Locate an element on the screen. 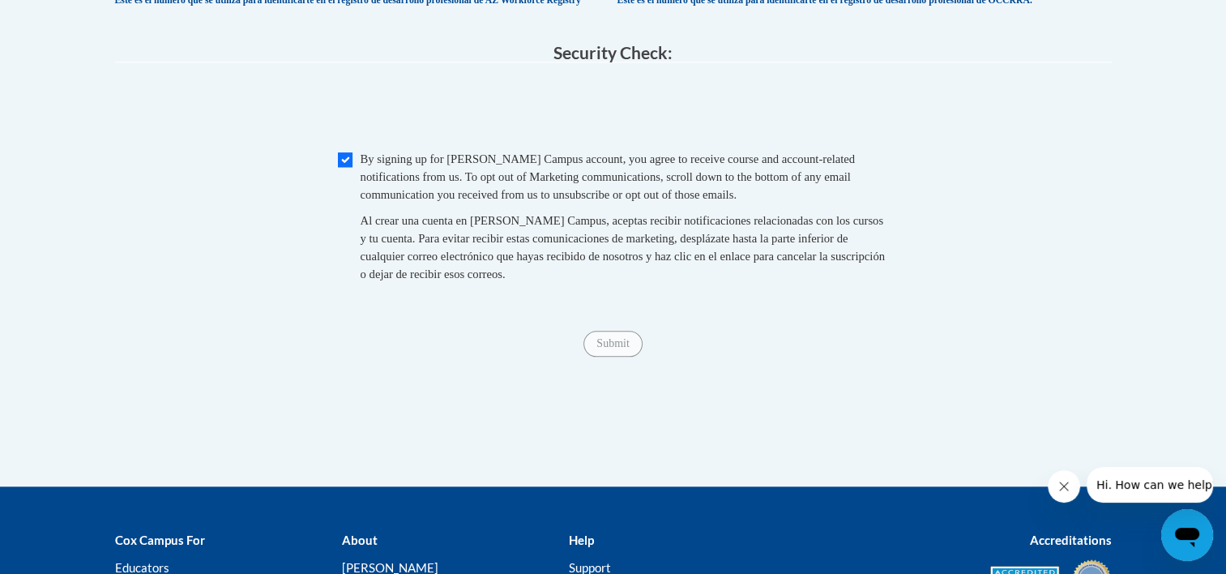  b: Cox Campus For is located at coordinates (160, 540).